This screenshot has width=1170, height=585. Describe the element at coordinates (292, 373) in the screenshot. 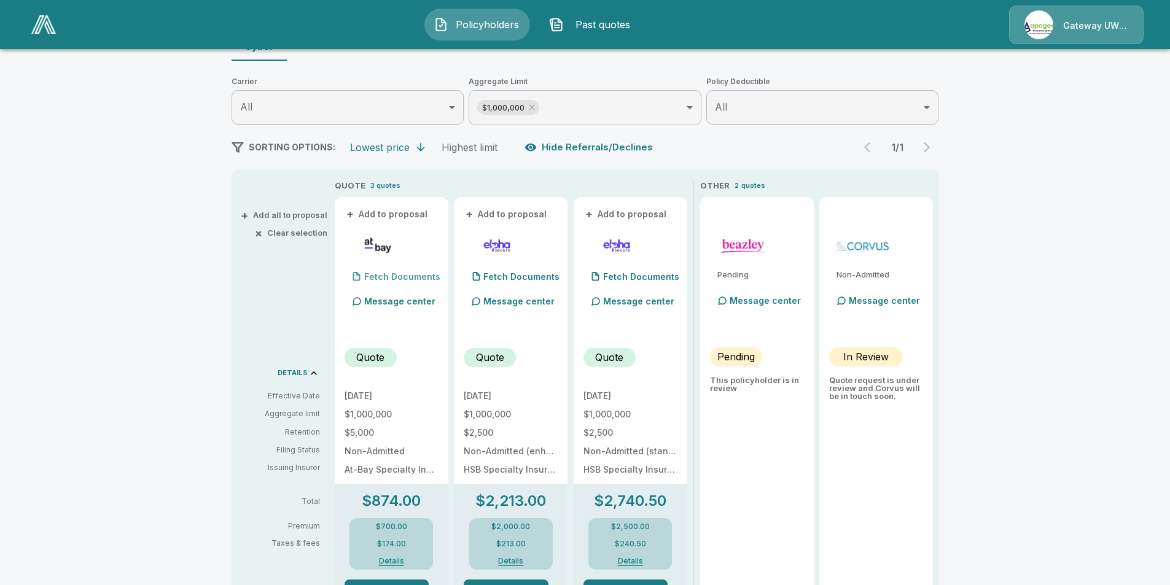

I see `p: DETAILS` at that location.